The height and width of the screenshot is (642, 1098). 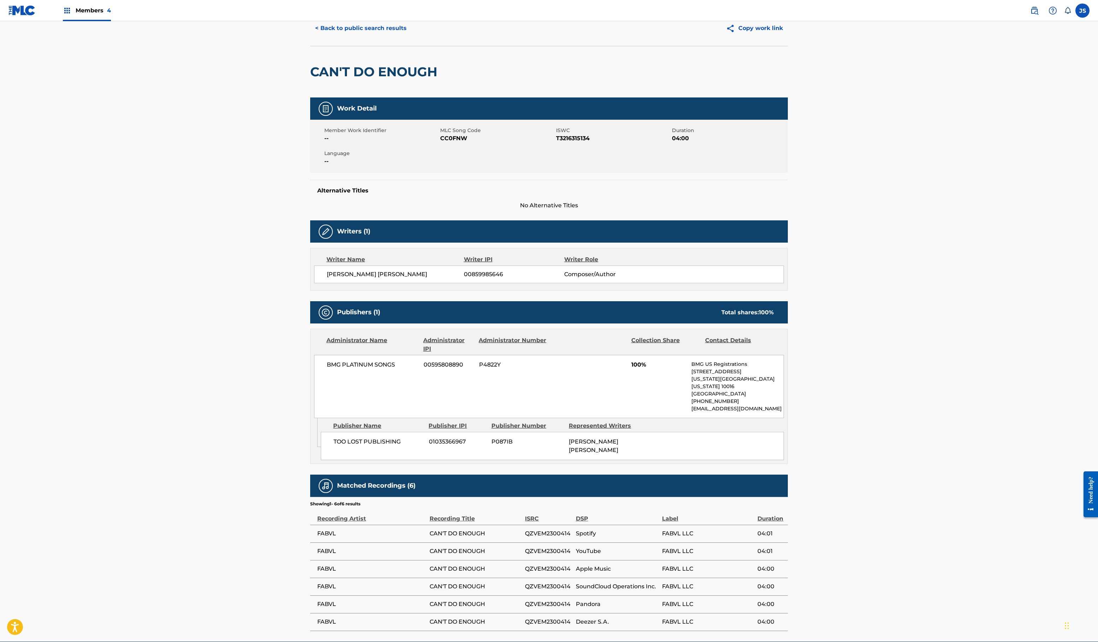 I want to click on span: Spotify, so click(x=617, y=534).